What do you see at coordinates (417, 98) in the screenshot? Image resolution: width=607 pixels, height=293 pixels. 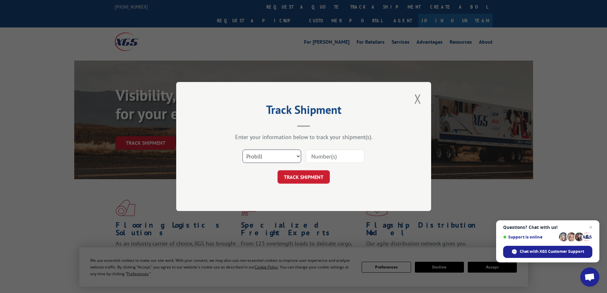 I see `button: Close modal` at bounding box center [417, 98].